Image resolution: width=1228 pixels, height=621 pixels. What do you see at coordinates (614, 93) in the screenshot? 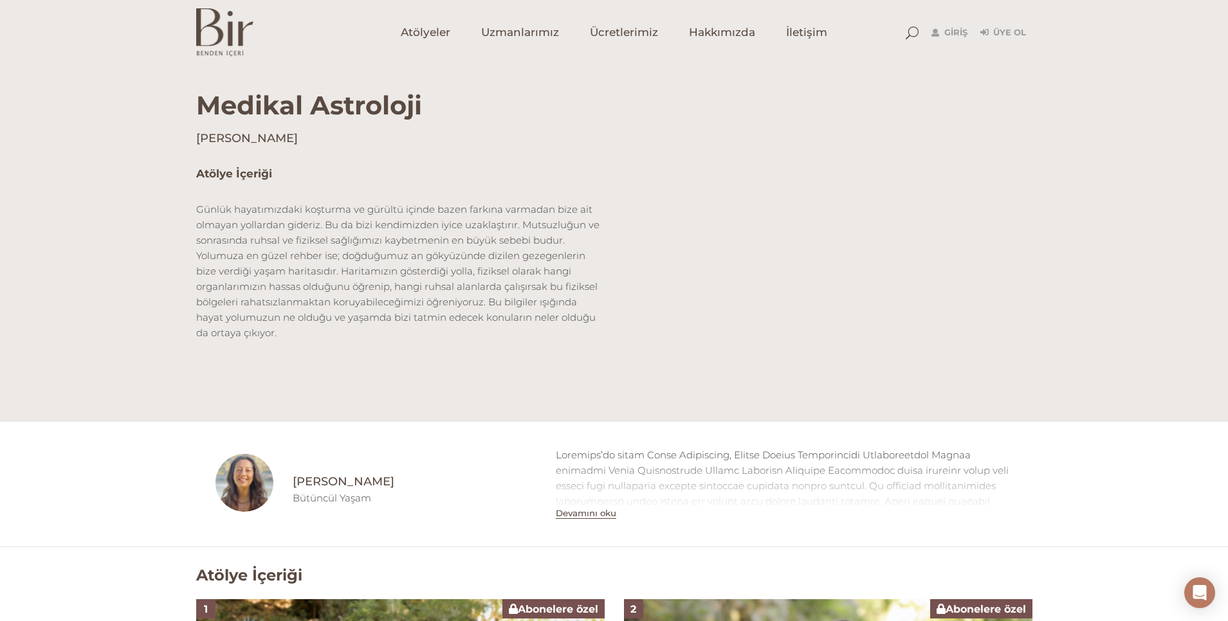
I see `h1: Medikal Astroloji` at bounding box center [614, 93].